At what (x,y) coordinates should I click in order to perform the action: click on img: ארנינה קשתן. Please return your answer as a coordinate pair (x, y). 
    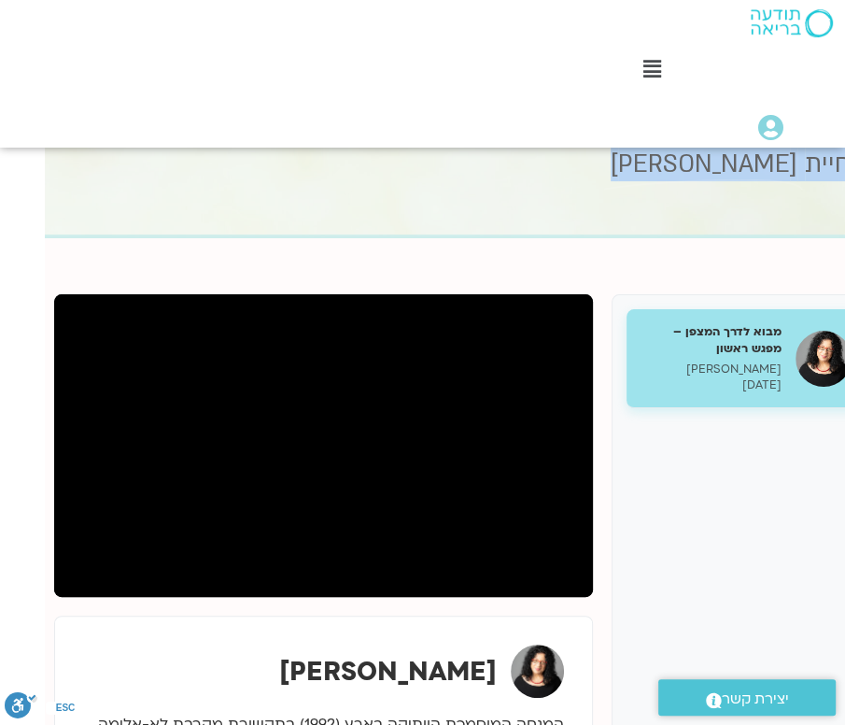
    Looking at the image, I should click on (537, 671).